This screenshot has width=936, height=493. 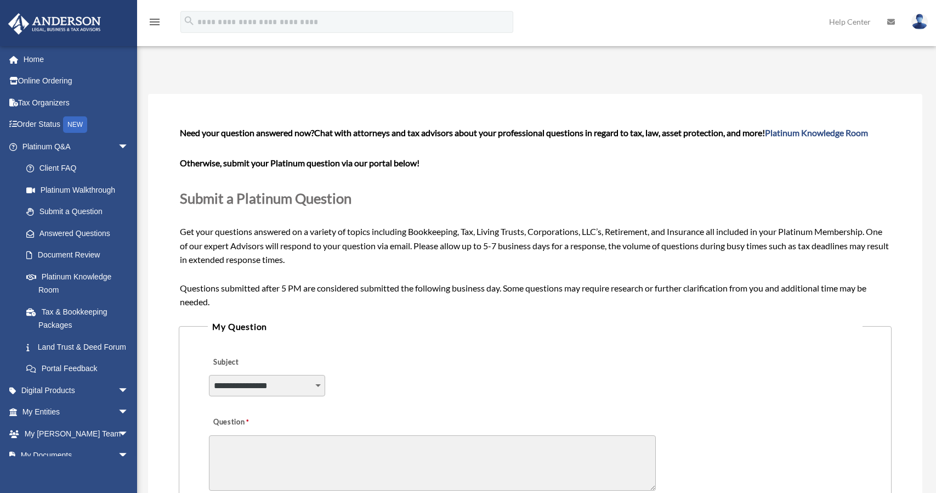 What do you see at coordinates (76, 125) in the screenshot?
I see `a: Order StatusNEW` at bounding box center [76, 125].